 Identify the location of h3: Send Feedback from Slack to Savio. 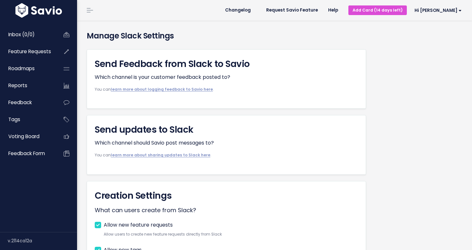
(226, 64).